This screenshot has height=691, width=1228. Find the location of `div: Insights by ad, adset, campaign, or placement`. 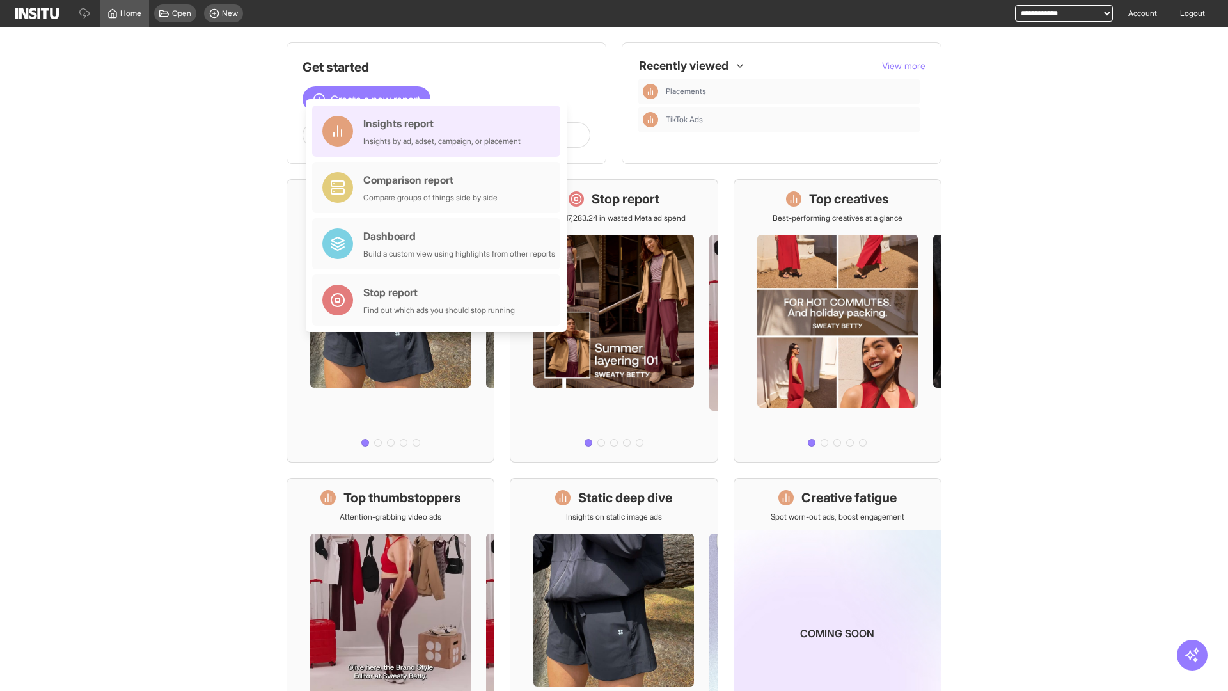

div: Insights by ad, adset, campaign, or placement is located at coordinates (442, 141).